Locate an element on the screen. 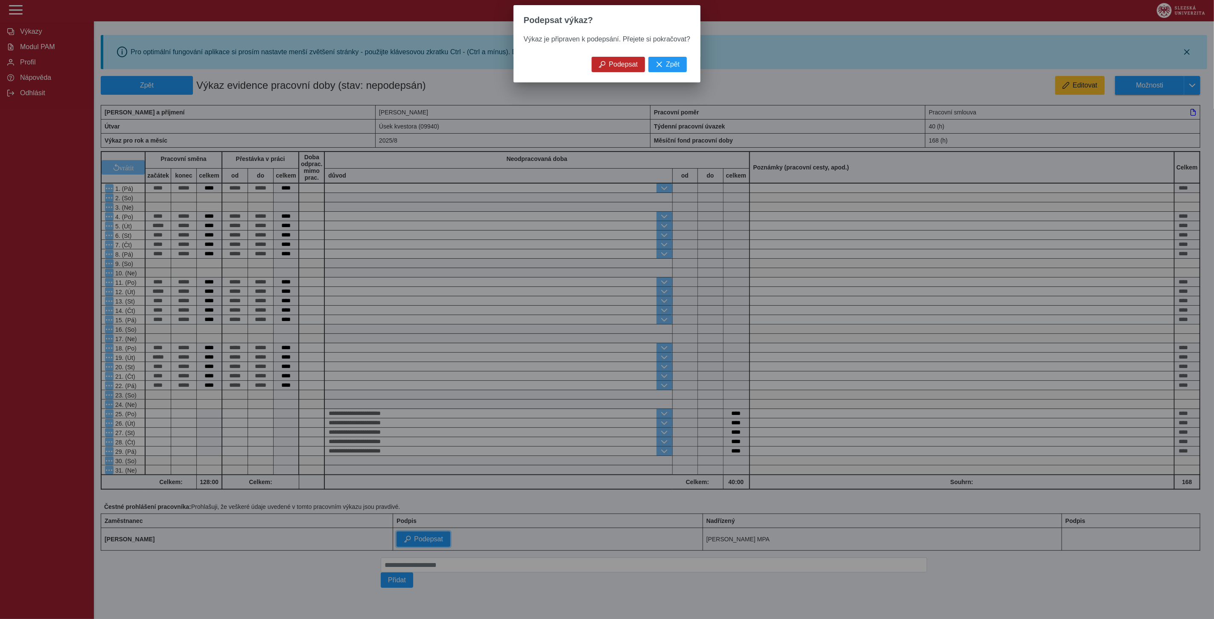 This screenshot has width=1214, height=619. button: Zpět is located at coordinates (668, 64).